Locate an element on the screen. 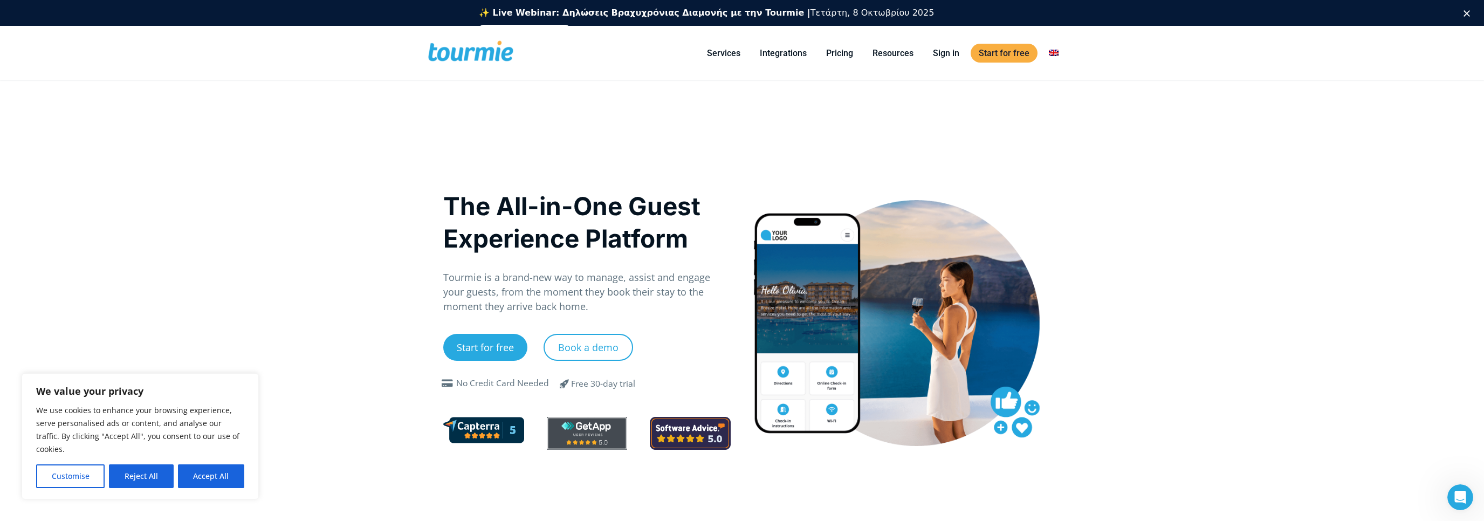  div: Κλείσιμο is located at coordinates (1469, 13).